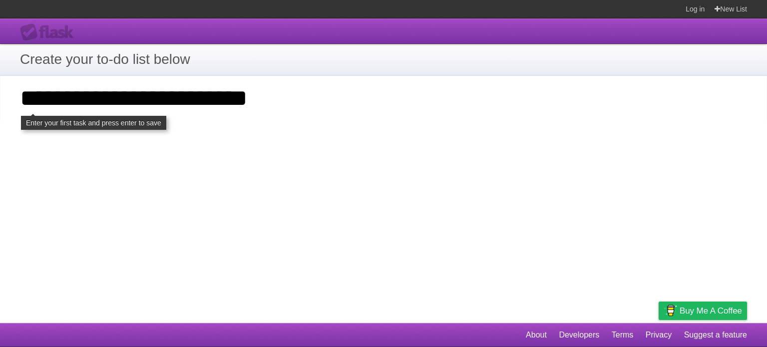 The height and width of the screenshot is (347, 767). What do you see at coordinates (703, 311) in the screenshot?
I see `a: Buy me a coffee` at bounding box center [703, 311].